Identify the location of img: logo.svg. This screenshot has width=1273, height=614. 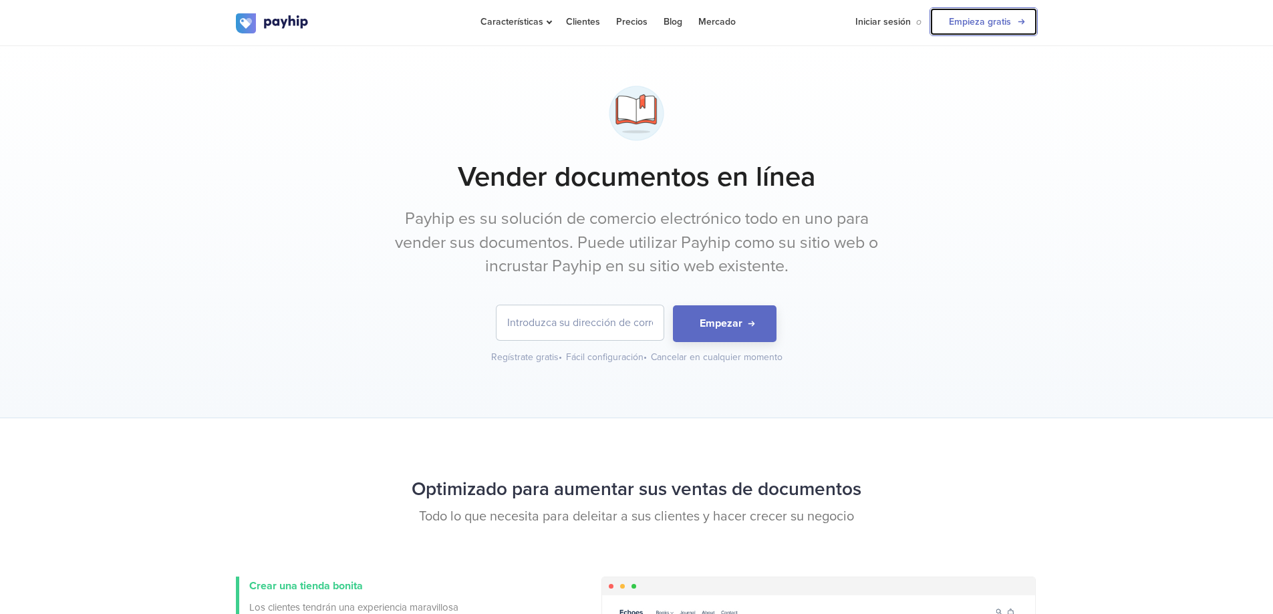
(273, 23).